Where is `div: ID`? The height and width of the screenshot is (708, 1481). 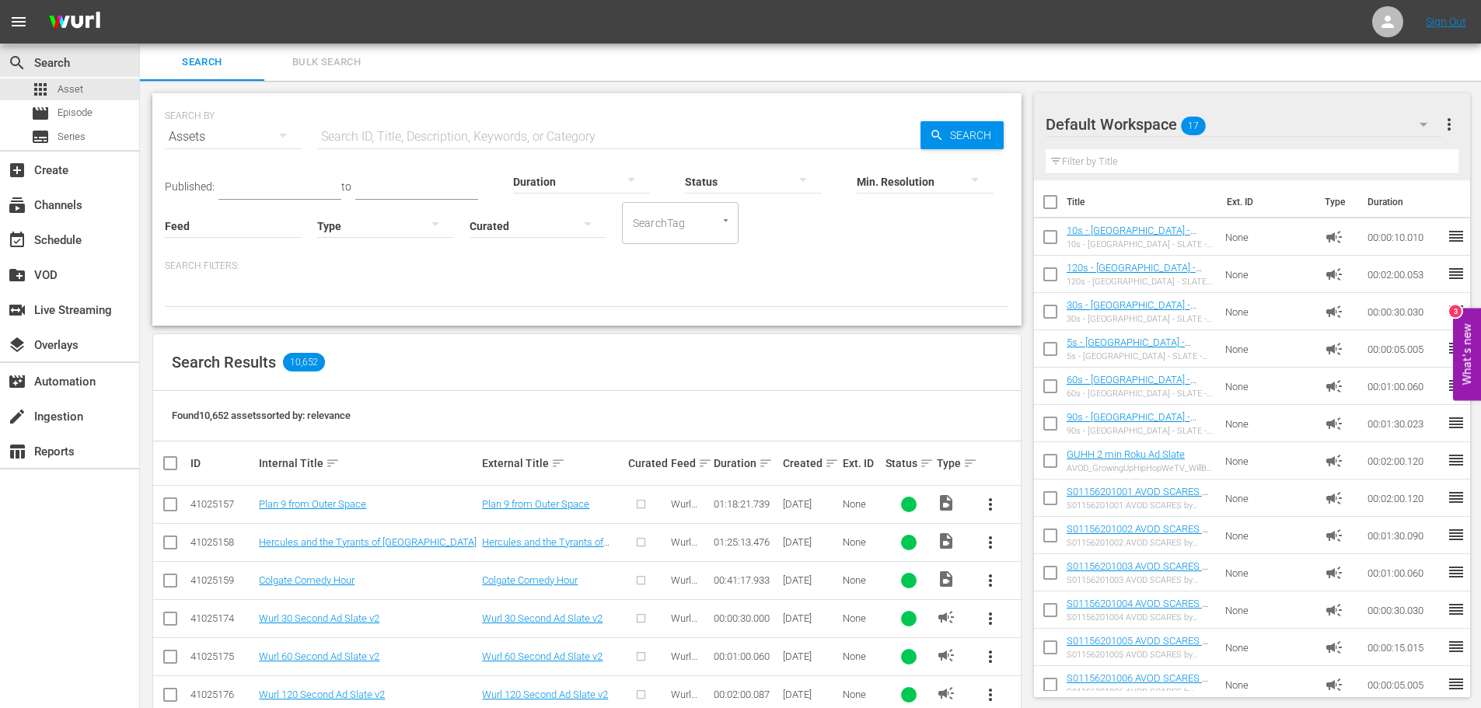
div: ID is located at coordinates (222, 463).